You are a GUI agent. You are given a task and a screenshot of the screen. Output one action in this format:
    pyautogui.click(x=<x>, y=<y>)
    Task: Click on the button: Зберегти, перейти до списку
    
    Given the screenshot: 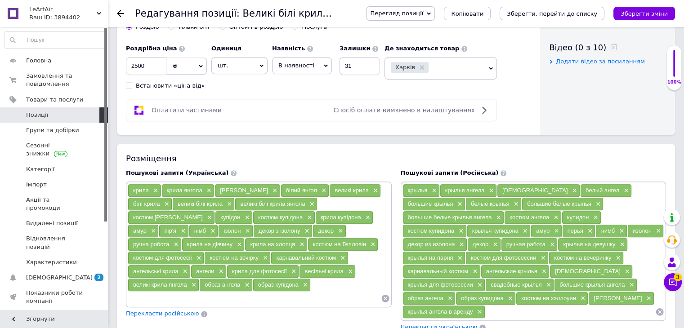 What is the action you would take?
    pyautogui.click(x=552, y=13)
    